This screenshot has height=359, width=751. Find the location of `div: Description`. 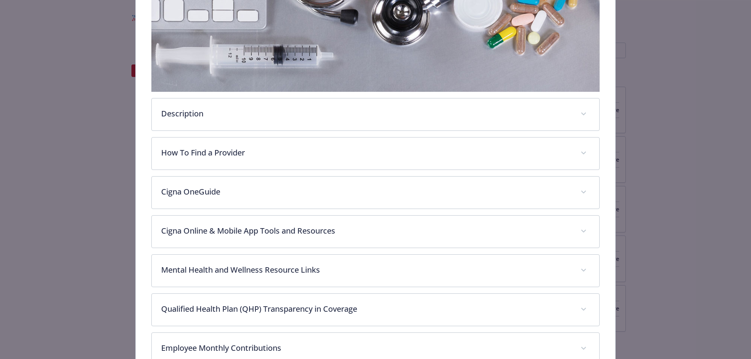

div: Description is located at coordinates (375, 115).